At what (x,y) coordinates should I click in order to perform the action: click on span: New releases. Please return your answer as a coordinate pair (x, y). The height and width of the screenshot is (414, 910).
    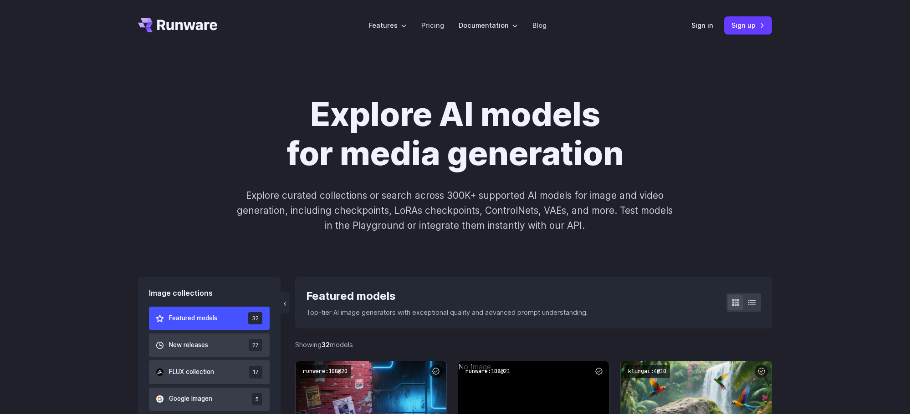
    Looking at the image, I should click on (188, 346).